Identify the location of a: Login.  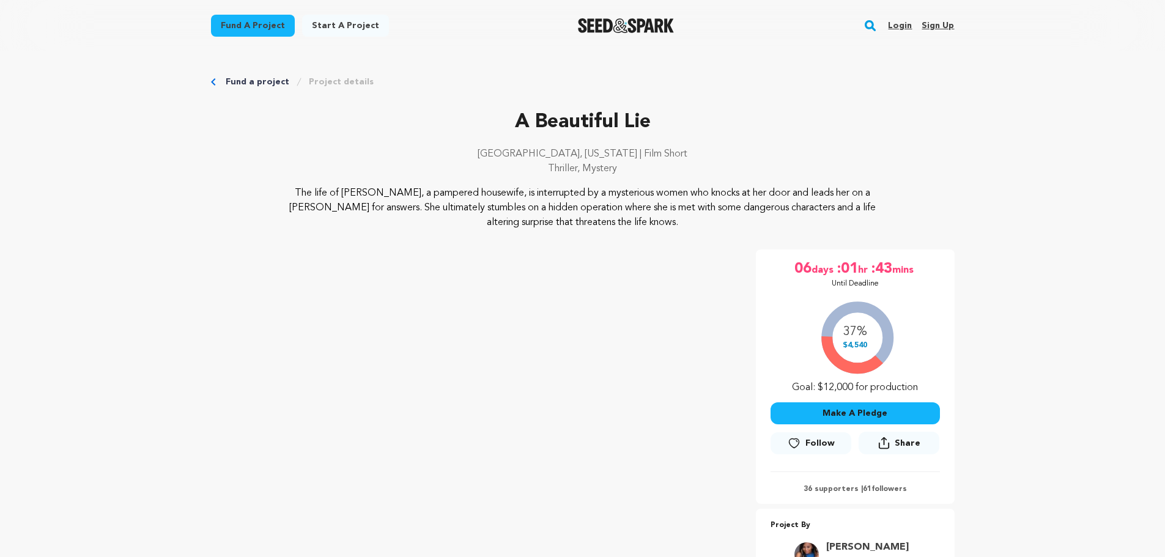
(899, 26).